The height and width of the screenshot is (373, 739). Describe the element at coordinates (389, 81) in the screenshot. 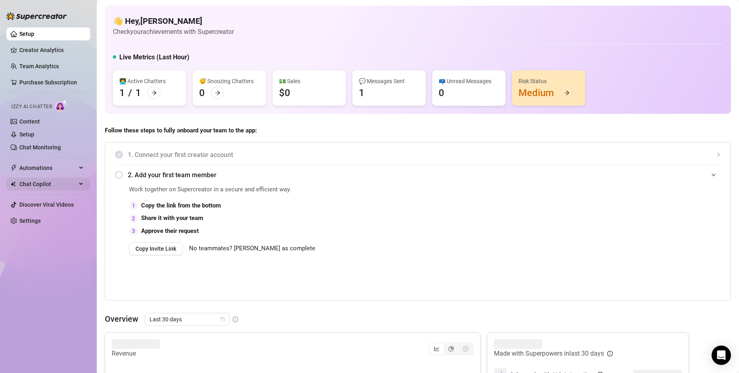

I see `div: 💬 Messages Sent` at that location.